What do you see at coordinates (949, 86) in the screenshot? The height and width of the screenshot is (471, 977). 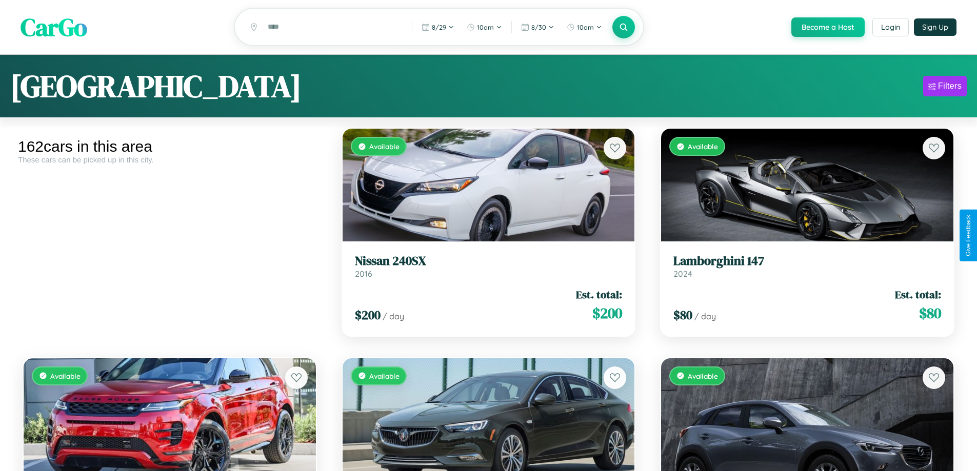 I see `div: Filters` at bounding box center [949, 86].